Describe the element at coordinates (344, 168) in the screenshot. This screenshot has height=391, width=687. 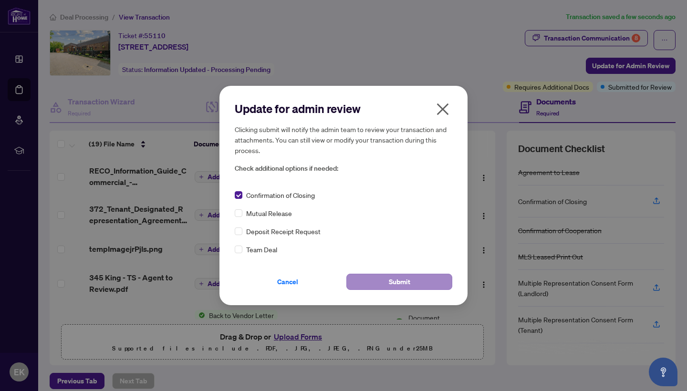
I see `span: Check additional options if needed:` at that location.